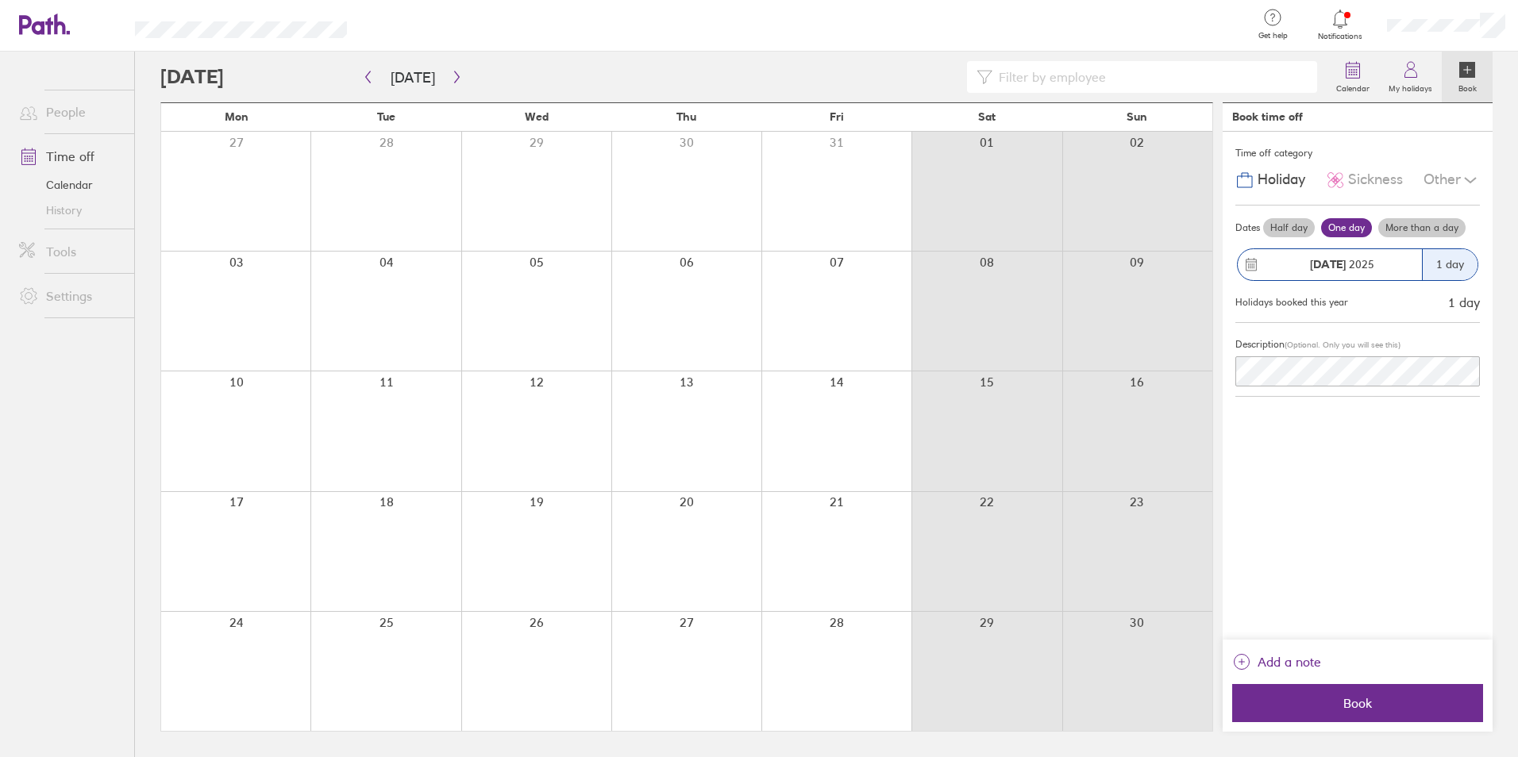  Describe the element at coordinates (1410, 77) in the screenshot. I see `a: My holidays` at that location.